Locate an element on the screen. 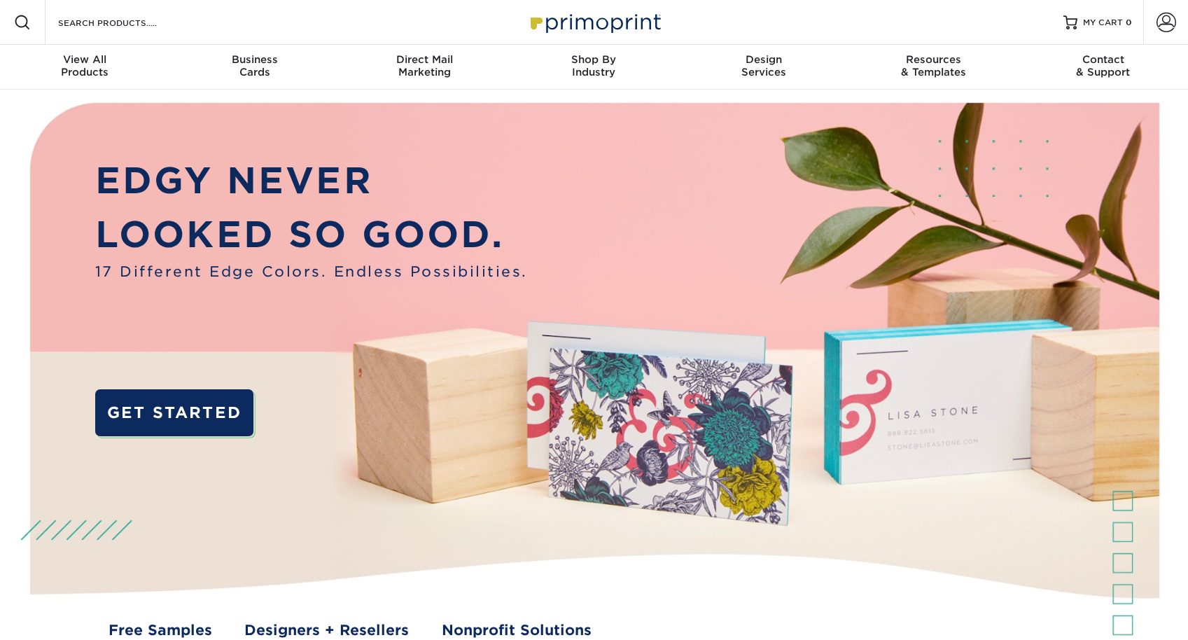 This screenshot has height=640, width=1188. div: & Support is located at coordinates (1103, 66).